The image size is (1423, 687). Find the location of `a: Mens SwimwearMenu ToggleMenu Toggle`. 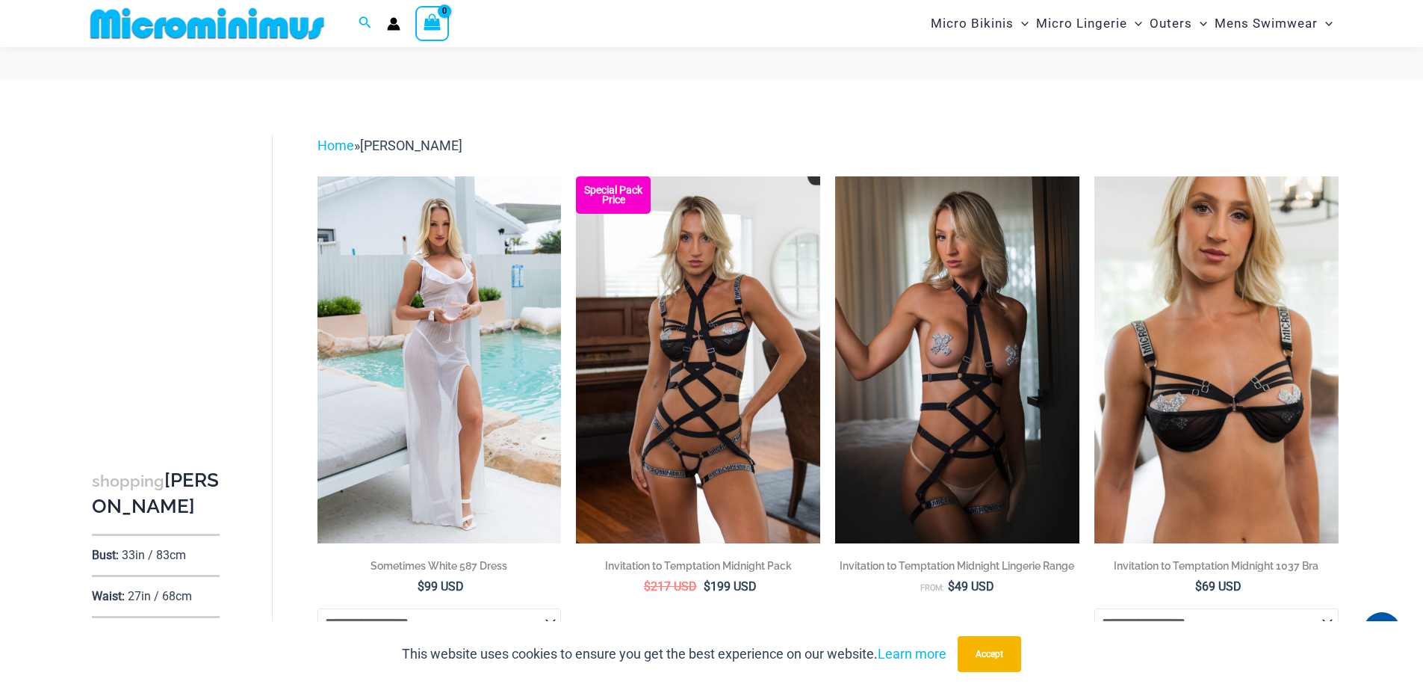

a: Mens SwimwearMenu ToggleMenu Toggle is located at coordinates (1274, 23).